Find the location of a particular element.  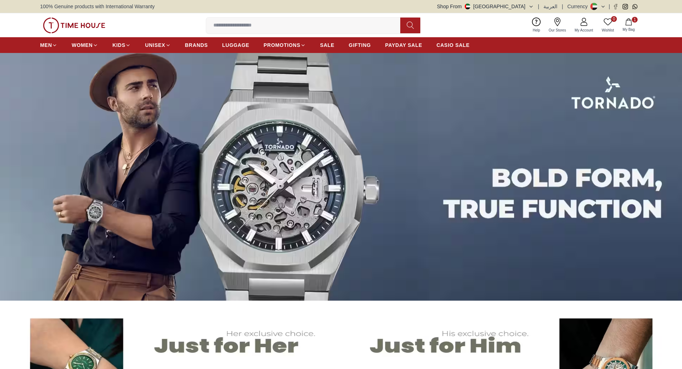

a: Facebook is located at coordinates (615, 6).